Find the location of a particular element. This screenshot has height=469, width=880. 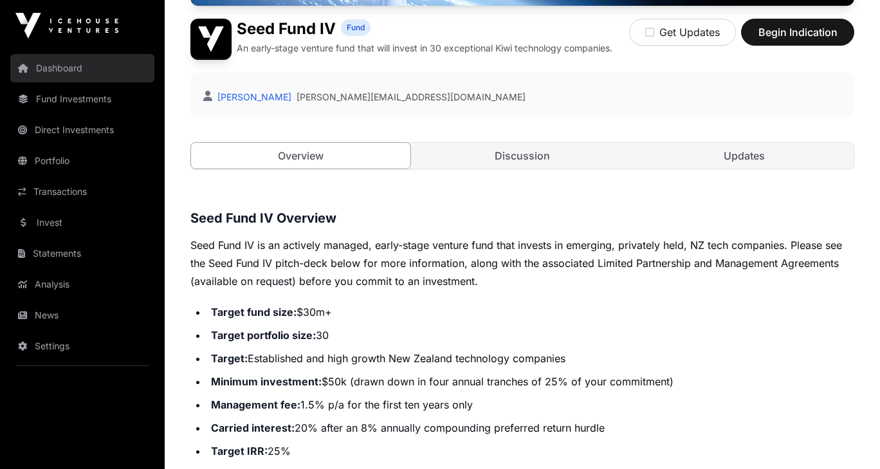

li: Established and high growth New Zealand technology companies is located at coordinates (531, 358).